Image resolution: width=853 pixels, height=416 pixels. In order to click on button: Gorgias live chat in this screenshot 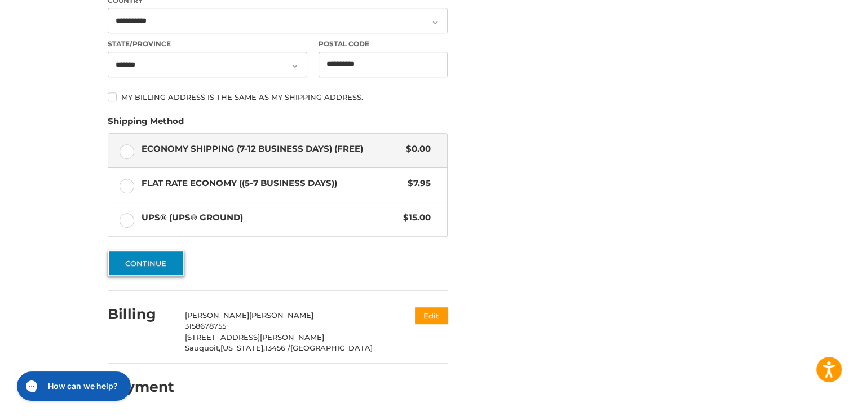, I will do `click(63, 19)`.